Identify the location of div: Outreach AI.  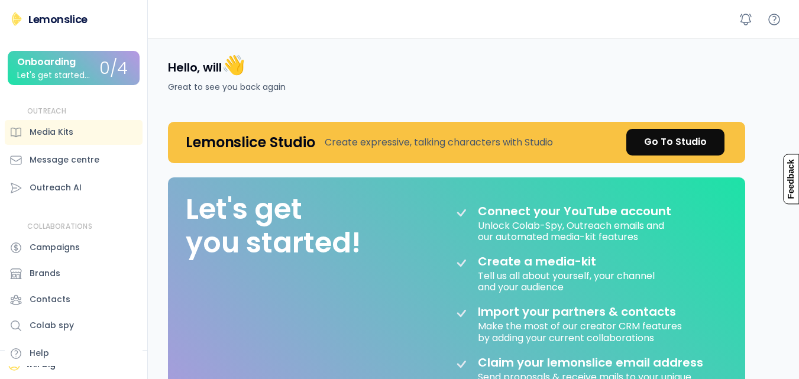
(56, 187).